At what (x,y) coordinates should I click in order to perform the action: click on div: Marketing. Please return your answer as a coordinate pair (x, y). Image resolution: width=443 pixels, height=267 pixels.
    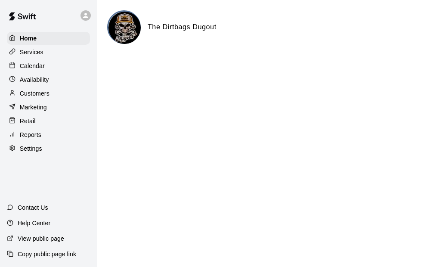
    Looking at the image, I should click on (48, 107).